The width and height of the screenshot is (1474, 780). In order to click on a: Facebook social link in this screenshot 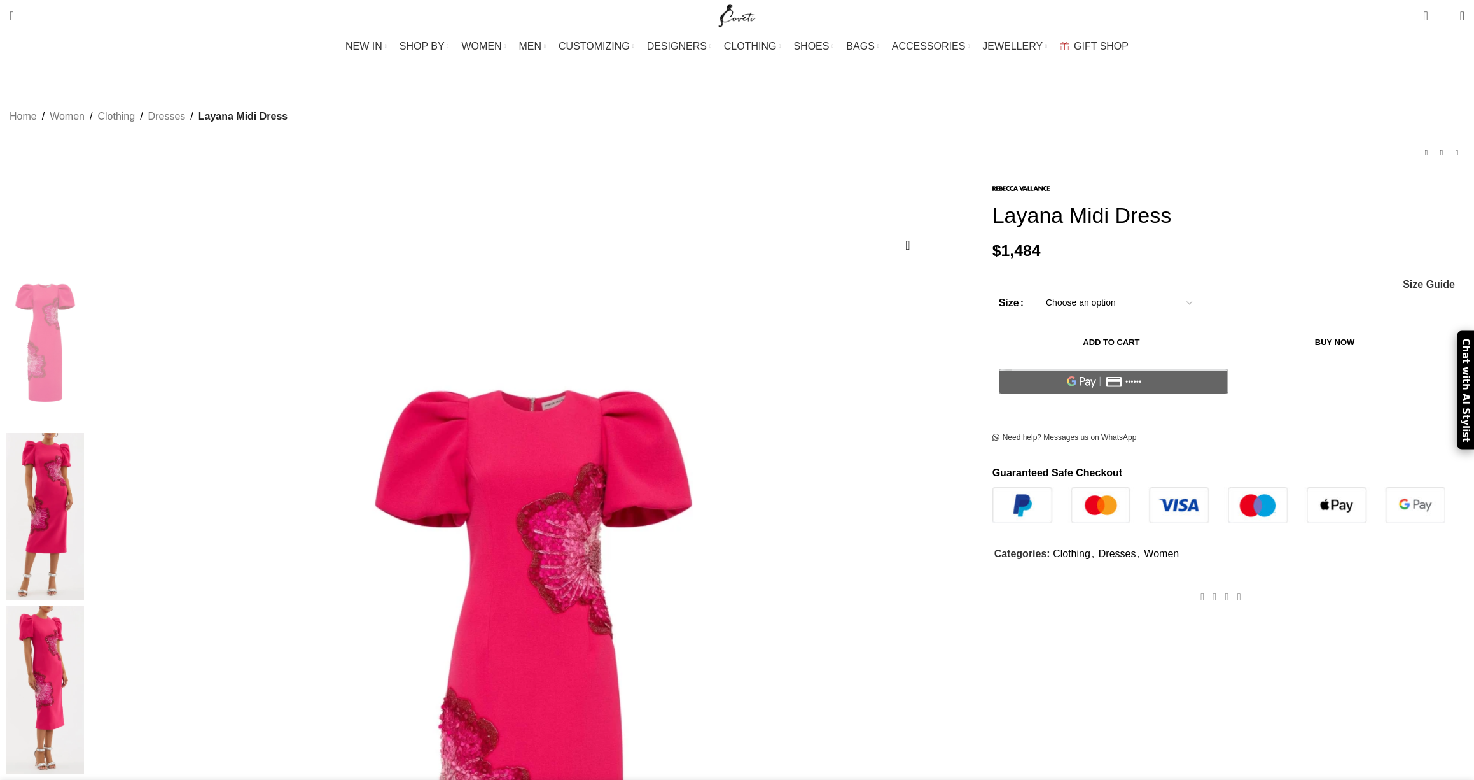, I will do `click(1203, 596)`.